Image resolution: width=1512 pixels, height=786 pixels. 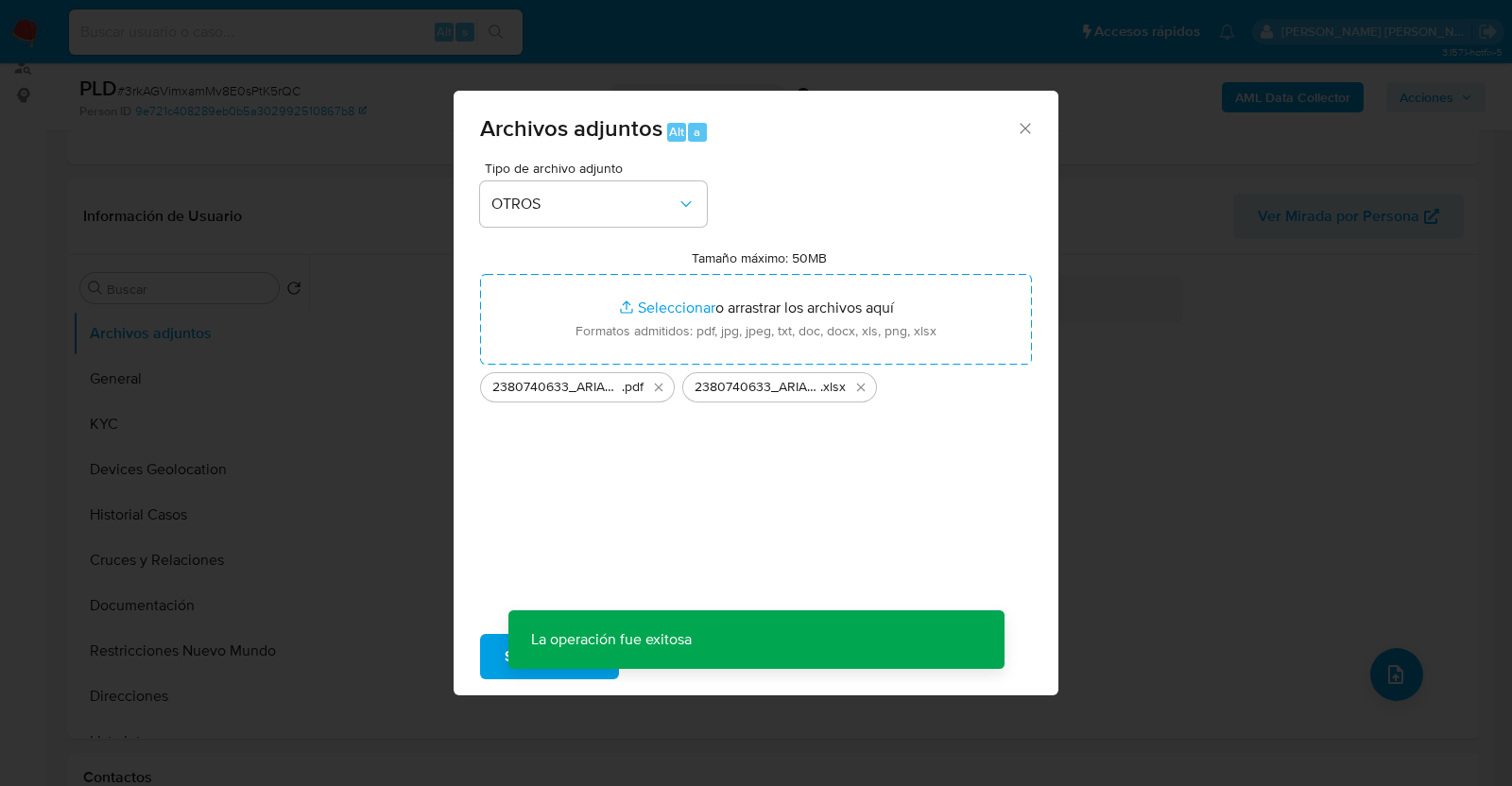 What do you see at coordinates (682, 657) in the screenshot?
I see `span: Cancelar` at bounding box center [682, 657].